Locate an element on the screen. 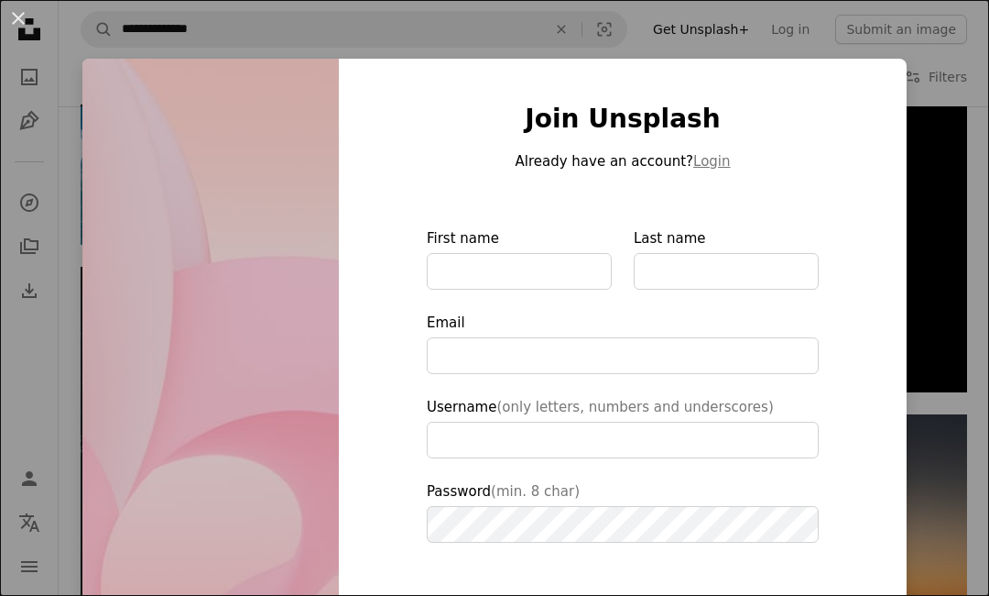  input: Email is located at coordinates (623, 355).